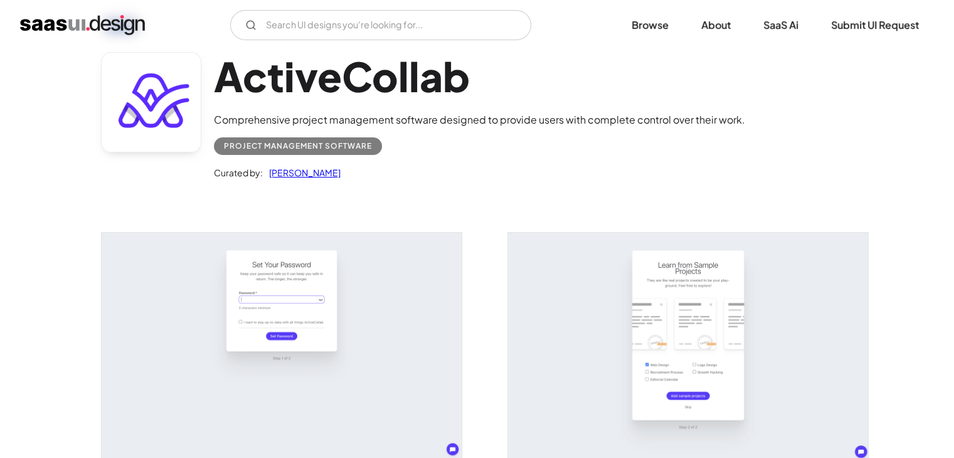  I want to click on img: 641ed1327fb7bf4d6d6ab906_Activecollab%20Sample%20Project%20Screen.png, so click(688, 345).